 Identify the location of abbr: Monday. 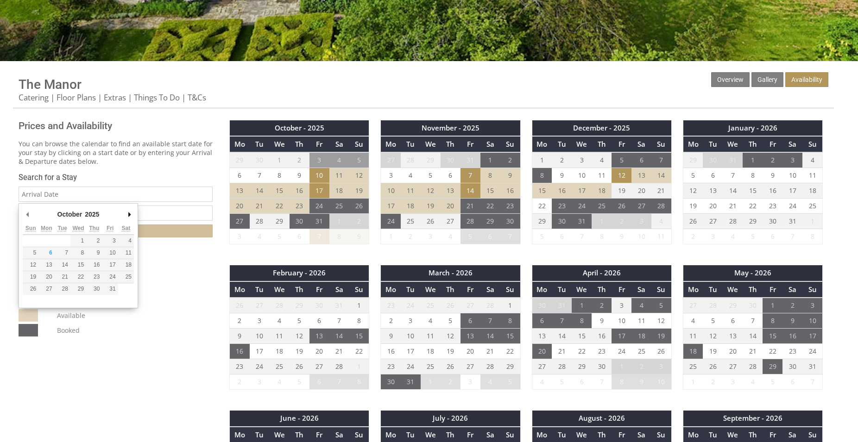
(46, 228).